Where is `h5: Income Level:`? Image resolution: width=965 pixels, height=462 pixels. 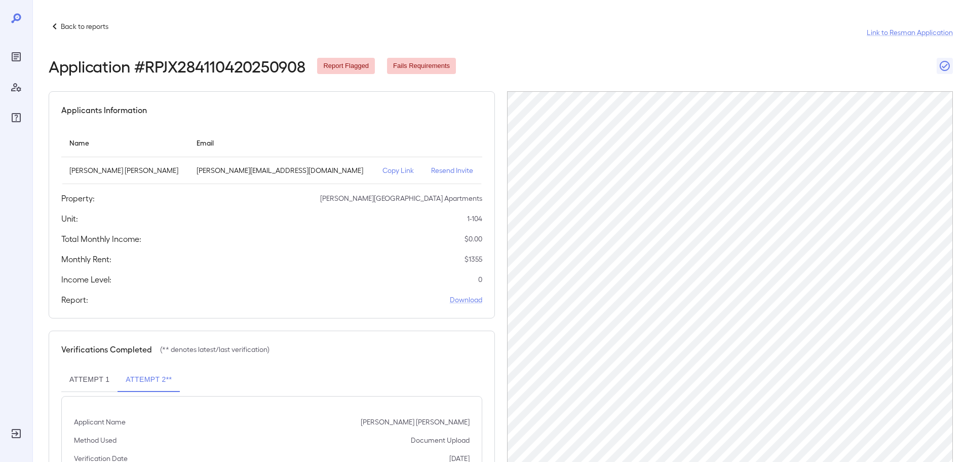 h5: Income Level: is located at coordinates (86, 279).